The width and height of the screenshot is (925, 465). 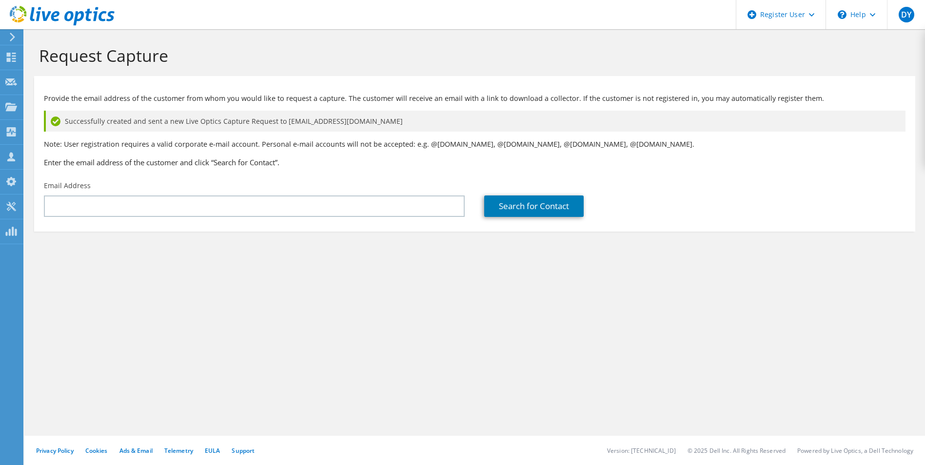 What do you see at coordinates (907, 15) in the screenshot?
I see `span: DY` at bounding box center [907, 15].